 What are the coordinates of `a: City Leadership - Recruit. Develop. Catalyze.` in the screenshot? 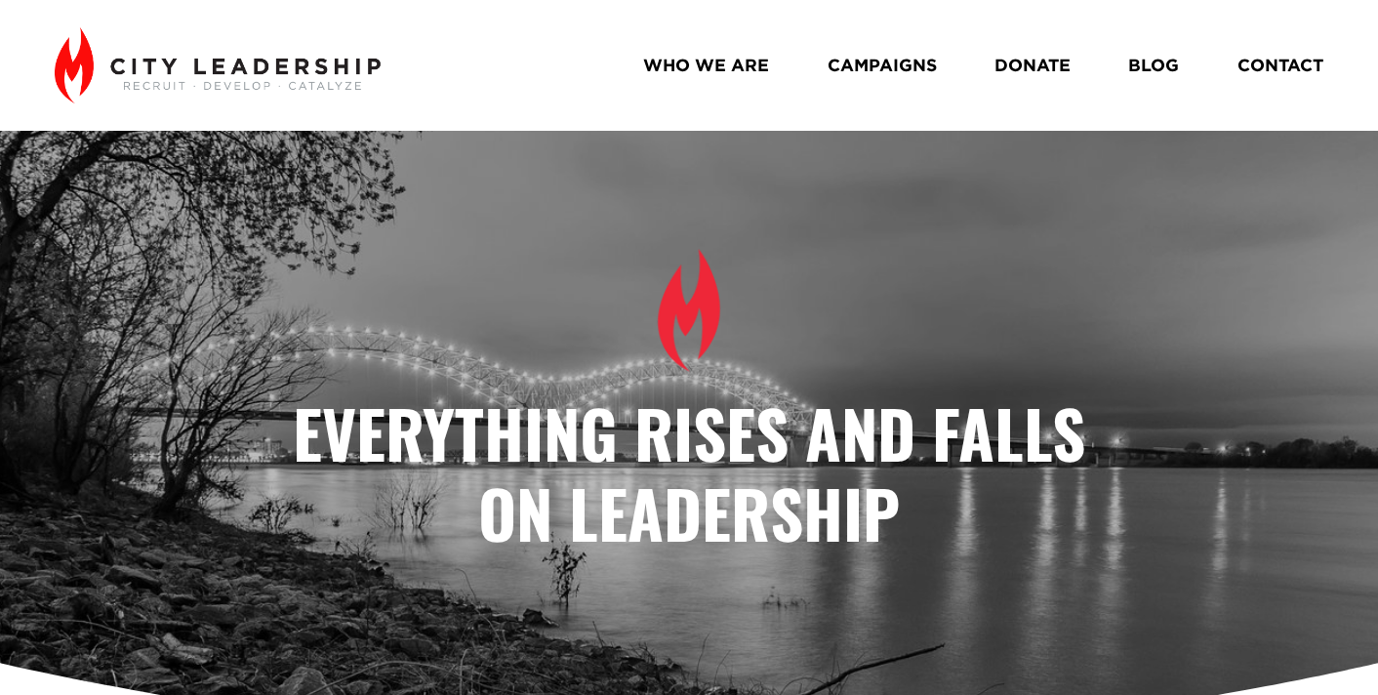 It's located at (217, 65).